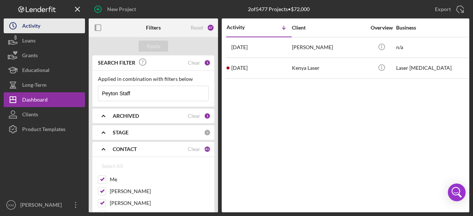 The image size is (473, 216). I want to click on button: Product Templates, so click(44, 129).